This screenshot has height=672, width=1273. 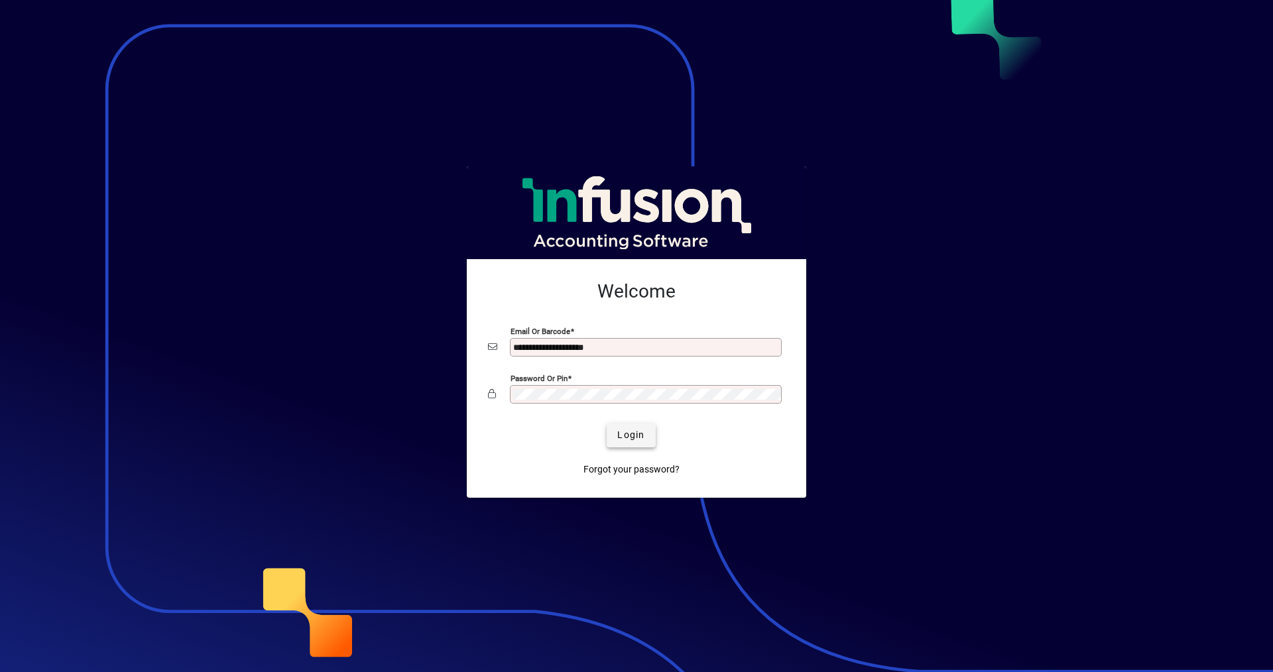 I want to click on button: Login, so click(x=631, y=436).